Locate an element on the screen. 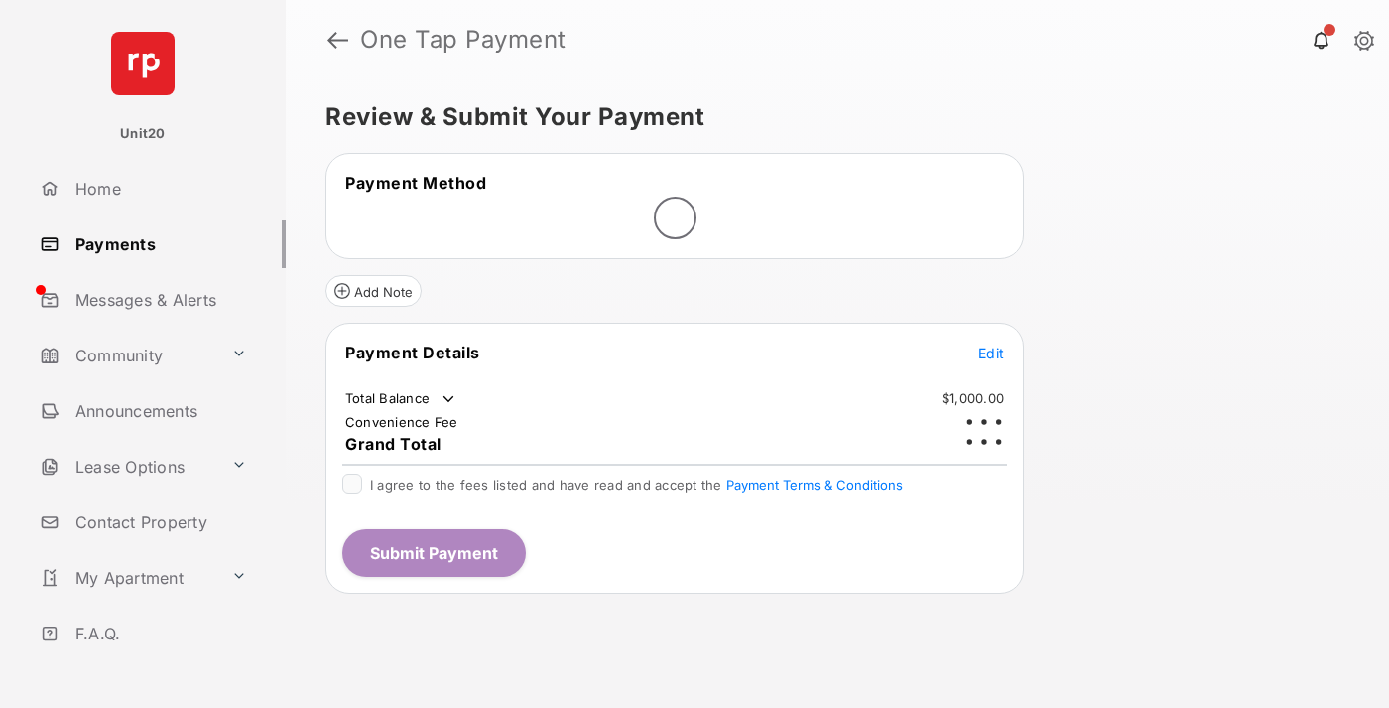 The width and height of the screenshot is (1389, 708). strong: One Tap Payment is located at coordinates (463, 40).